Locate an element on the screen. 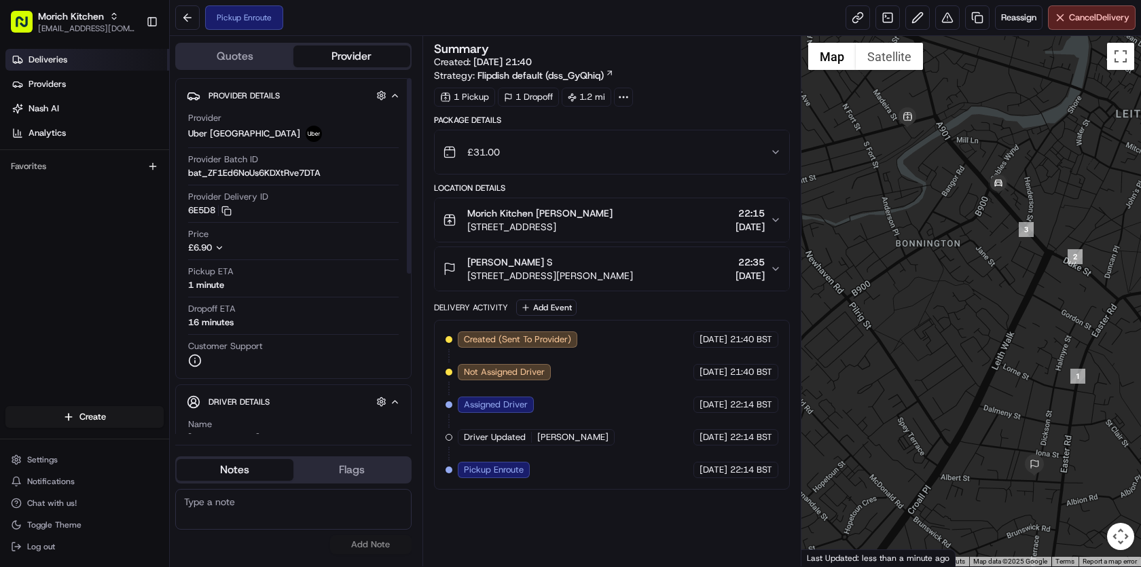 This screenshot has height=567, width=1141. span: Provider Delivery ID is located at coordinates (228, 197).